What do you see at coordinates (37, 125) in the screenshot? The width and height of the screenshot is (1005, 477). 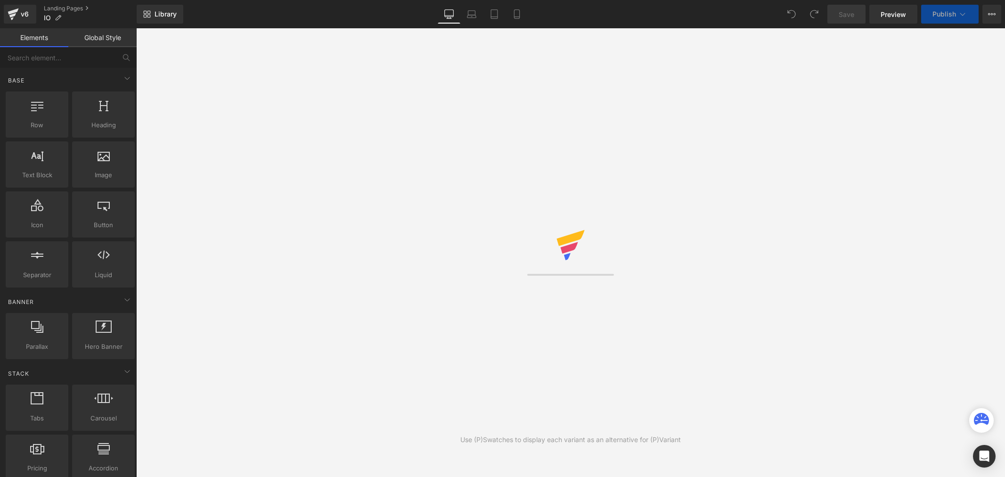 I see `span: Row` at bounding box center [37, 125].